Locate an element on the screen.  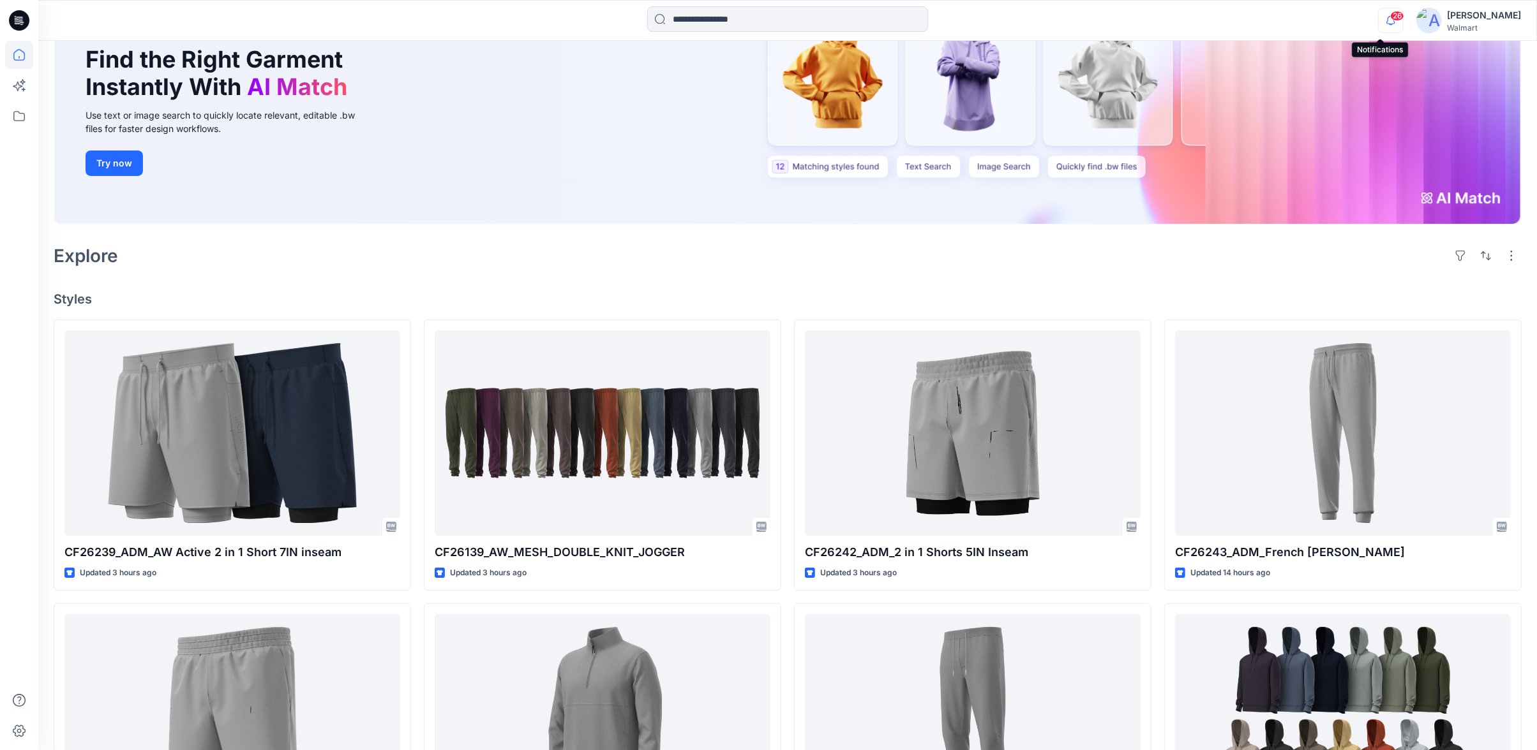
a: CF26242_ADM_2 in 1 Shorts 5IN Inseam is located at coordinates (972, 433).